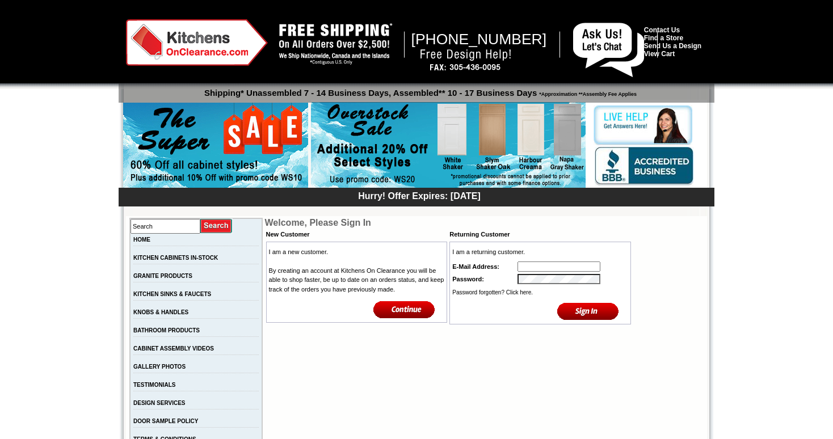 This screenshot has width=833, height=439. Describe the element at coordinates (172, 294) in the screenshot. I see `a: KITCHEN SINKS & FAUCETS` at that location.